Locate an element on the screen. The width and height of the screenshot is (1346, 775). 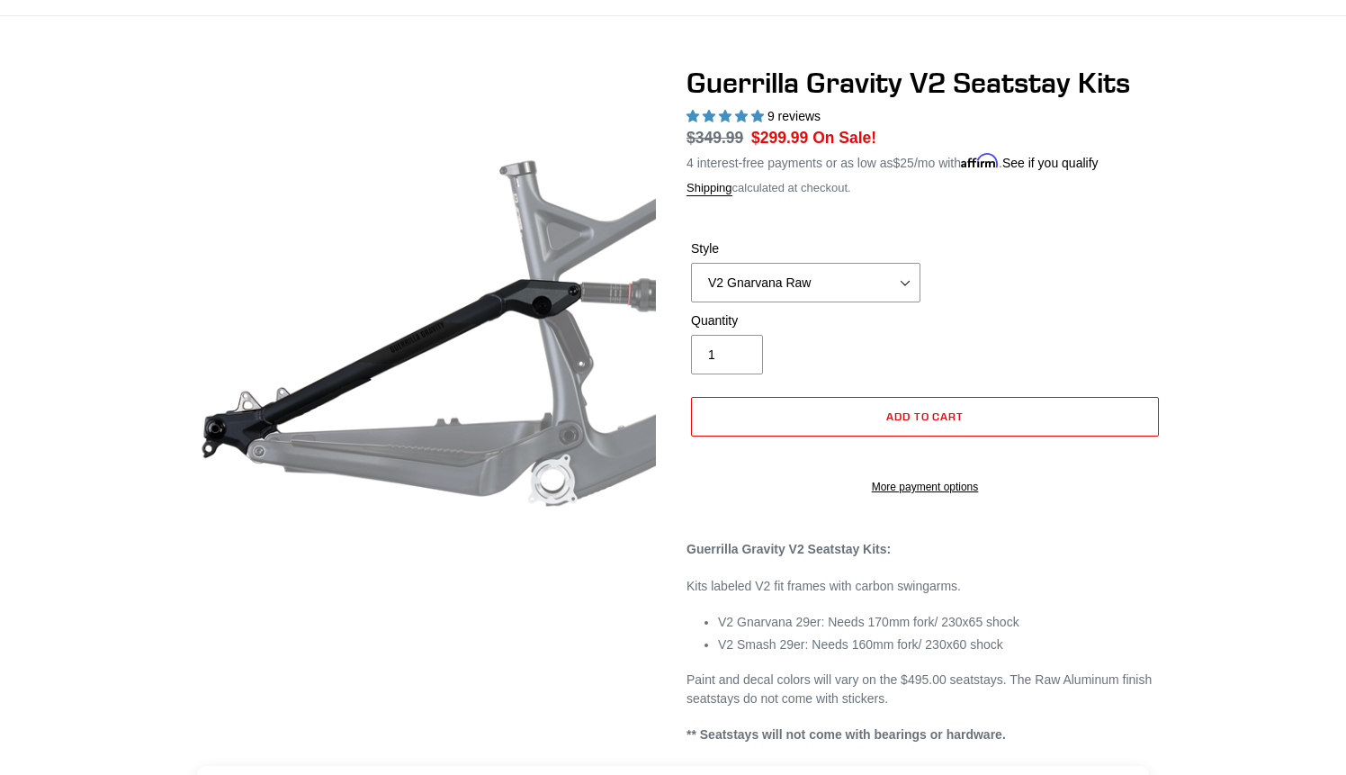
p: 4 interest-free payments or as low as /mo with . is located at coordinates (893, 161).